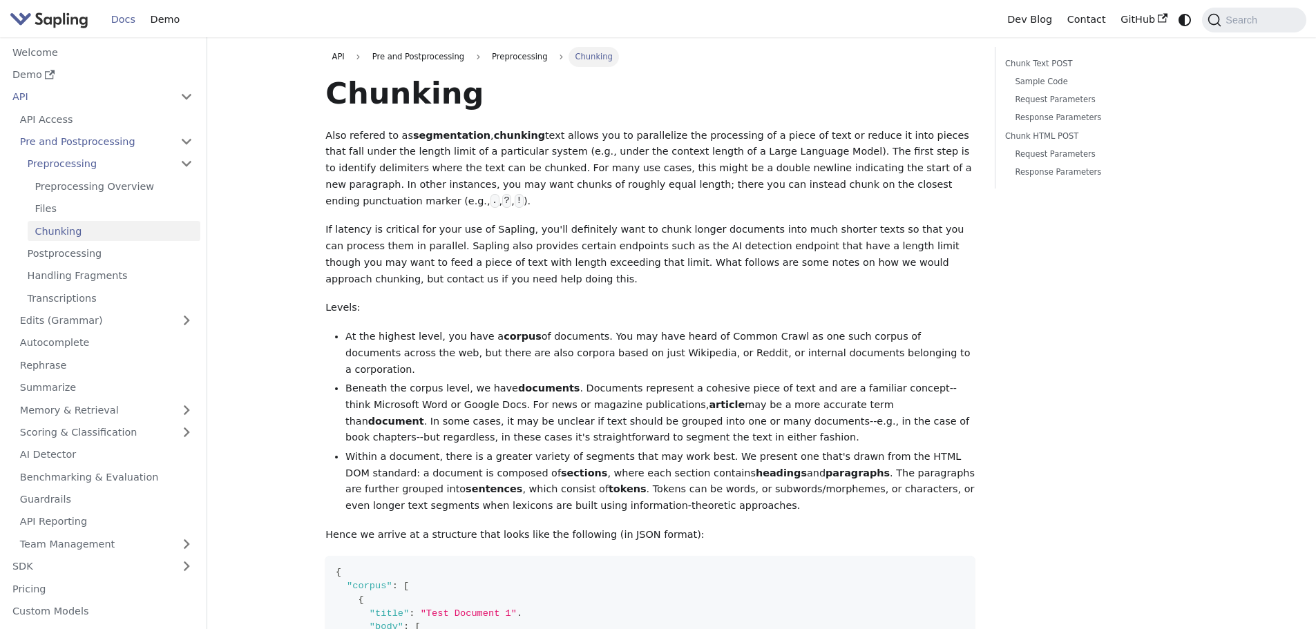  What do you see at coordinates (110, 276) in the screenshot?
I see `a: Handling Fragments` at bounding box center [110, 276].